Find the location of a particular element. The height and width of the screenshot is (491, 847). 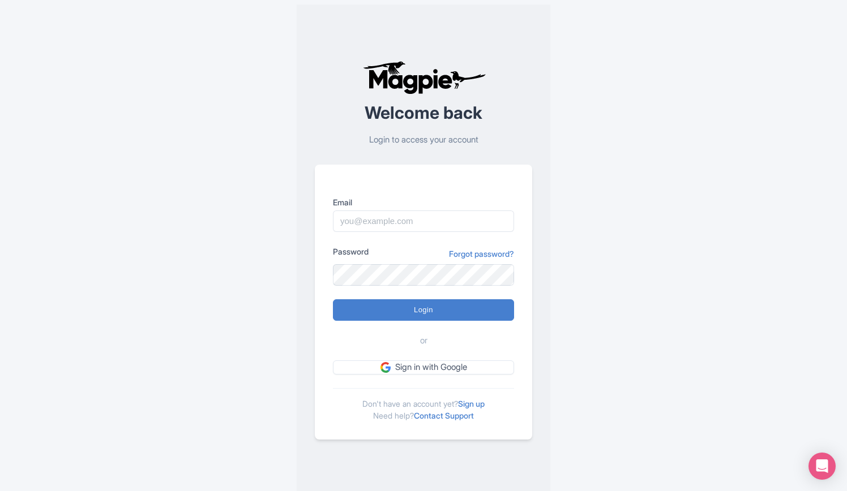

img: google.svg is located at coordinates (386, 367).